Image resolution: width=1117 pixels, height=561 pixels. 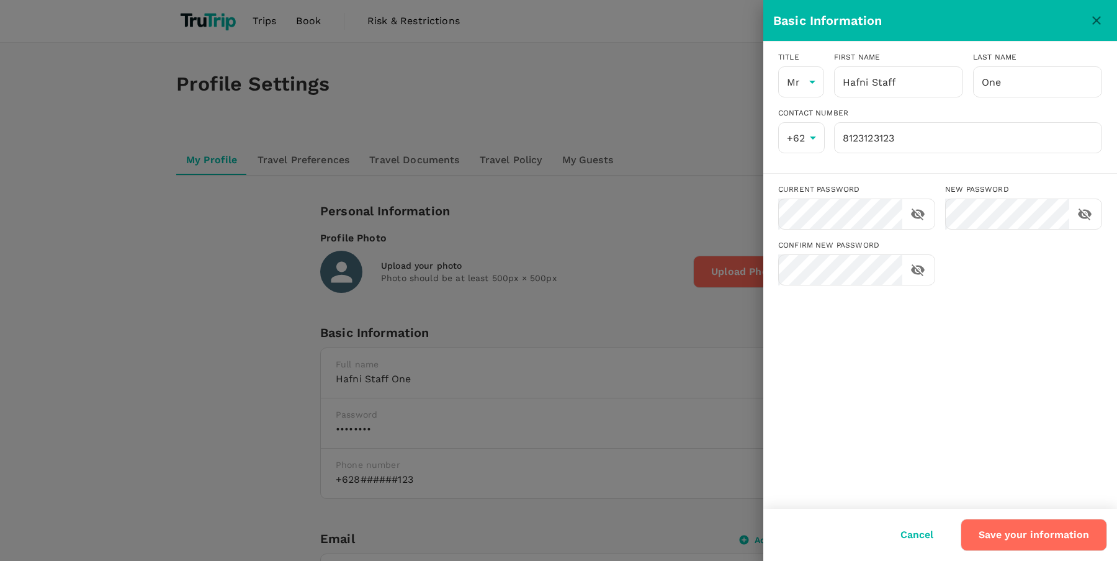 What do you see at coordinates (930, 20) in the screenshot?
I see `div: Basic Information` at bounding box center [930, 20].